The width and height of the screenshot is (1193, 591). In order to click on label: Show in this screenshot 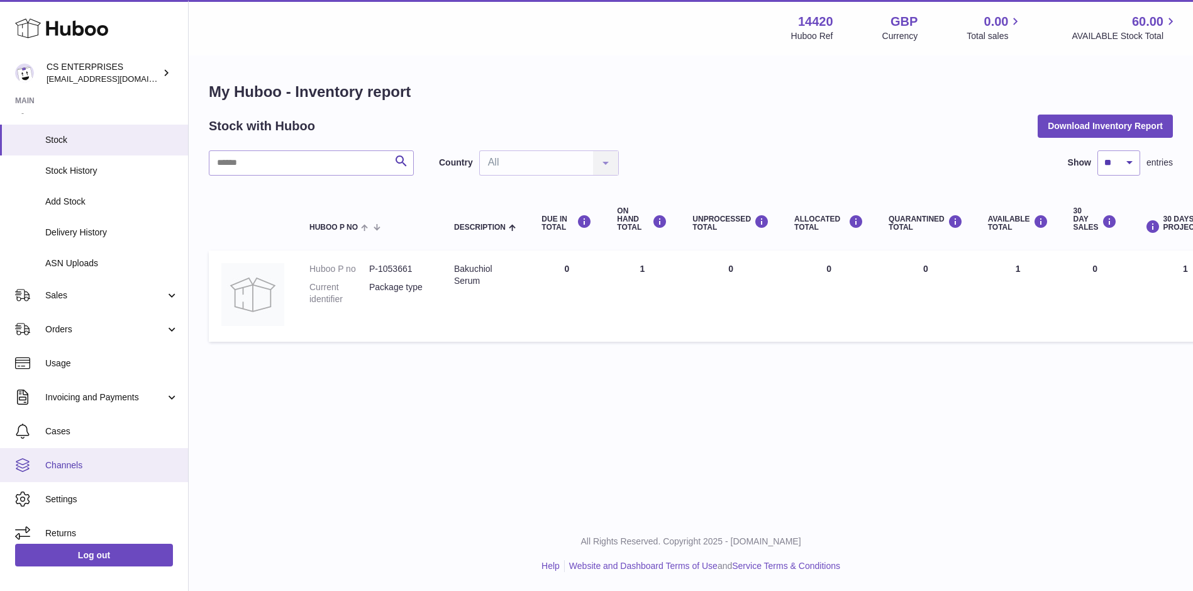, I will do `click(1080, 162)`.